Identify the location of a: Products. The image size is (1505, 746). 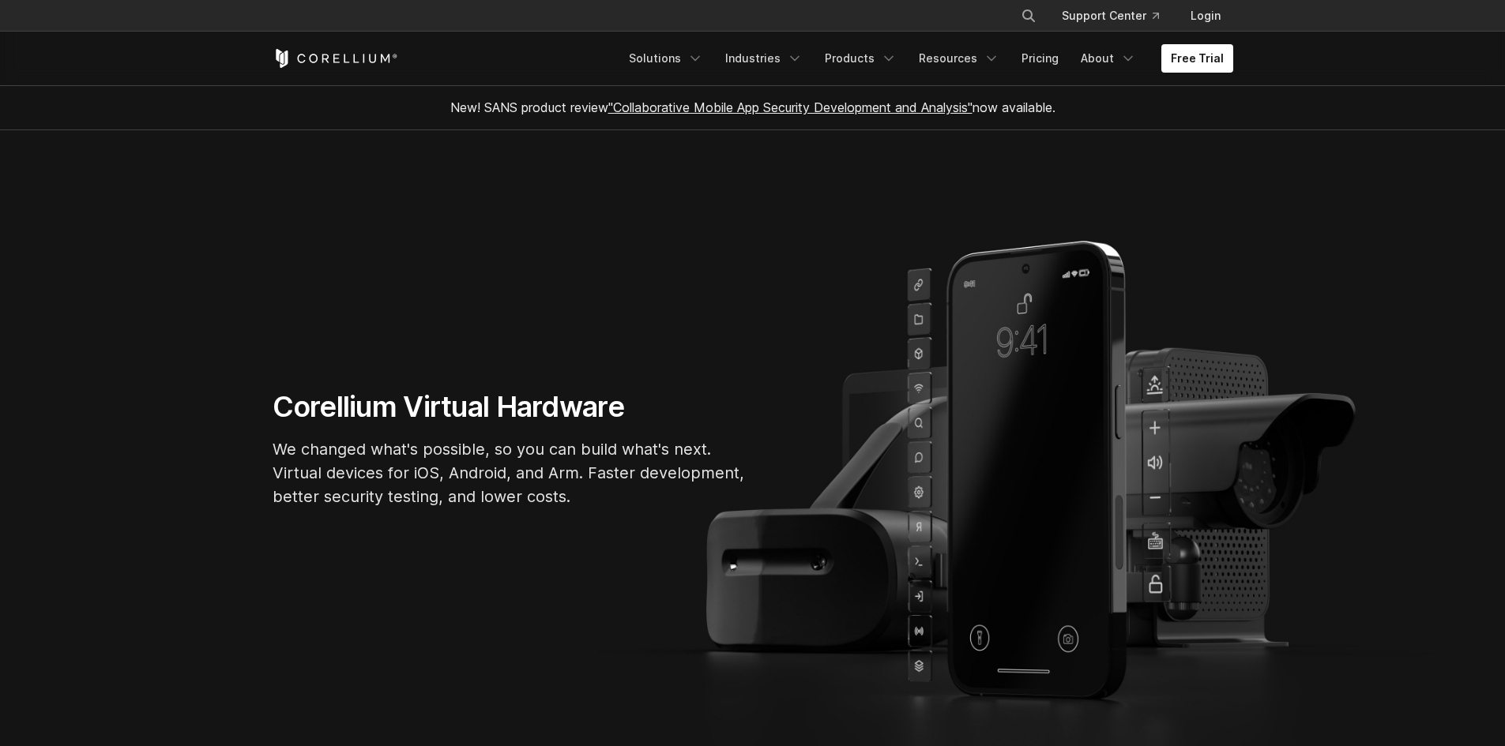
(860, 58).